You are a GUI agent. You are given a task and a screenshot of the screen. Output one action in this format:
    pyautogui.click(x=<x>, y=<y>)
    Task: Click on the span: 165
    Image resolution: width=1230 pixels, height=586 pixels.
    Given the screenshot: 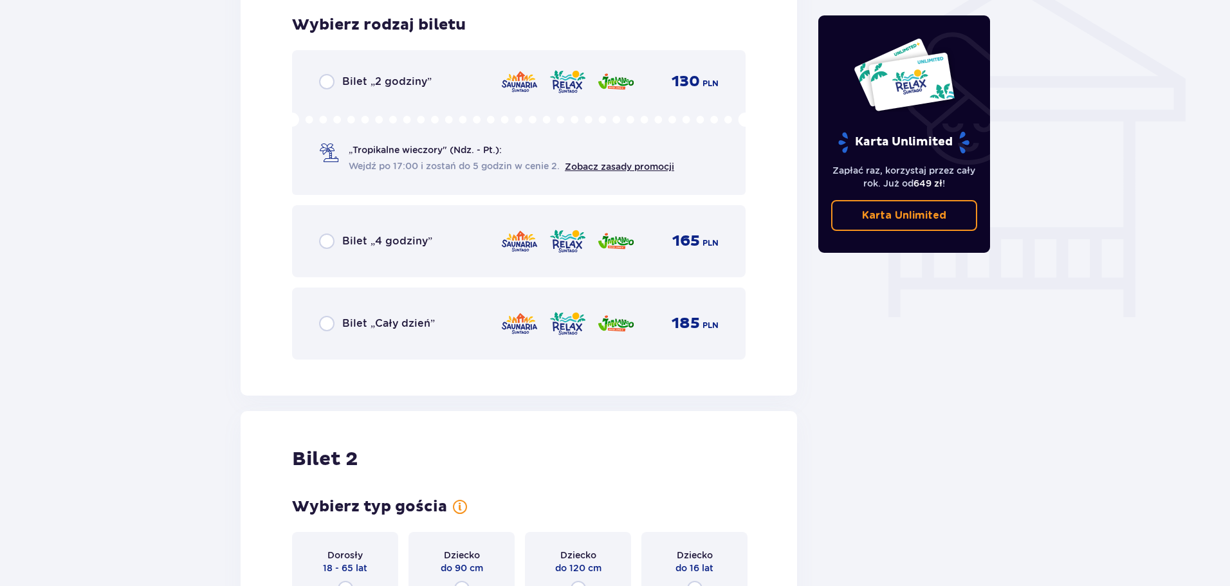 What is the action you would take?
    pyautogui.click(x=686, y=241)
    